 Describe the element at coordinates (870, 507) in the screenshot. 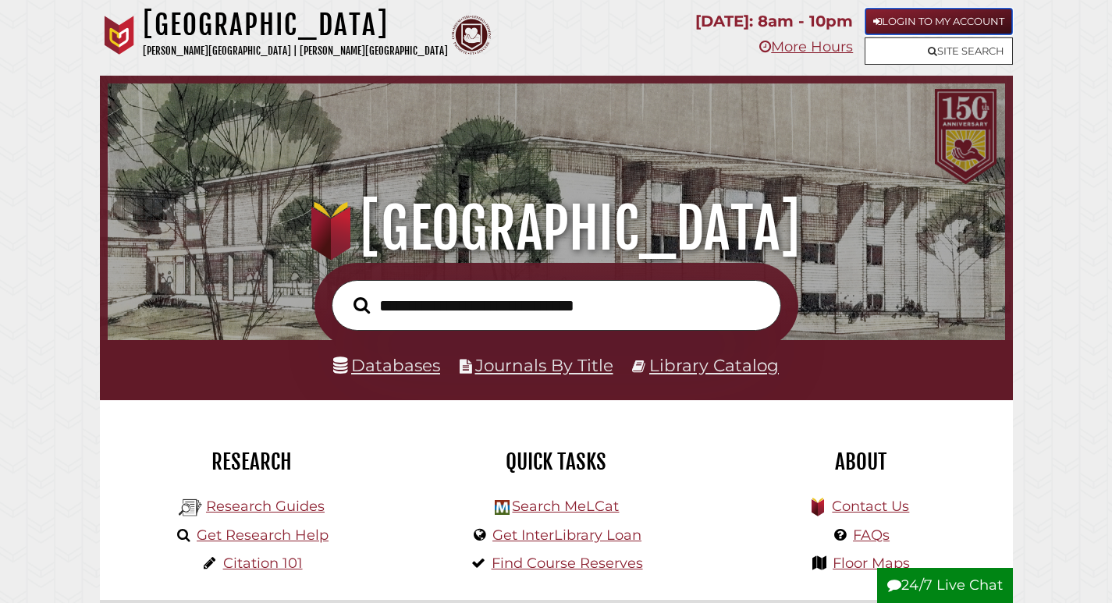

I see `a: Contact Us` at that location.